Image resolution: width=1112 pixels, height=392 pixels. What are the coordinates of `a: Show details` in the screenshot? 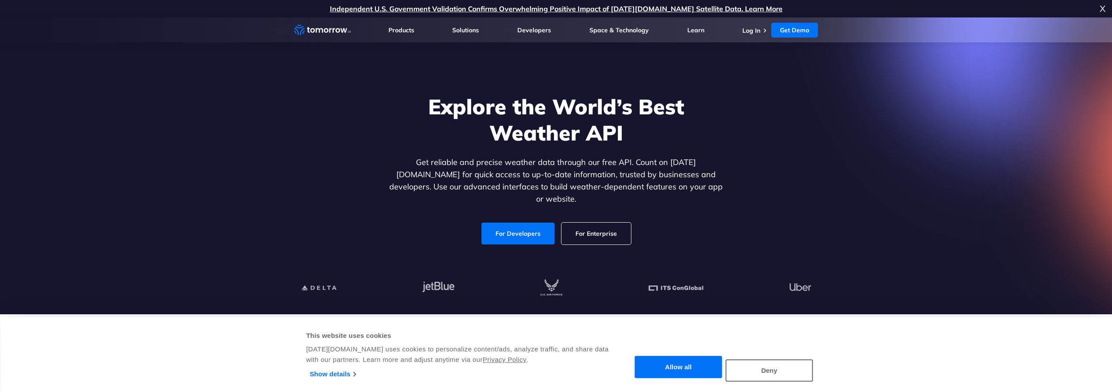 It's located at (333, 375).